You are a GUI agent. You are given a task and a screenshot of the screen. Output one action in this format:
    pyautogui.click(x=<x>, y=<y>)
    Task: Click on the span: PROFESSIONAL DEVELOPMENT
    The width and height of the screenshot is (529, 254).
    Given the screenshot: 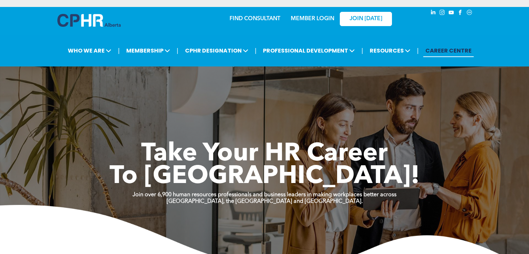 What is the action you would take?
    pyautogui.click(x=309, y=50)
    